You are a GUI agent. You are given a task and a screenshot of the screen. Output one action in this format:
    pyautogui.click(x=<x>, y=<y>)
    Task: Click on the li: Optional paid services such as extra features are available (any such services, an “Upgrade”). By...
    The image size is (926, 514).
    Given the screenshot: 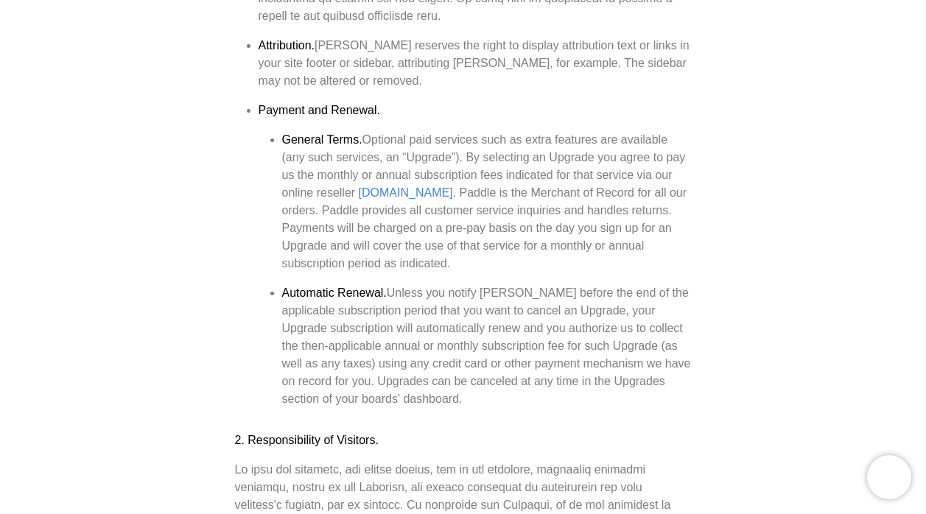 What is the action you would take?
    pyautogui.click(x=487, y=202)
    